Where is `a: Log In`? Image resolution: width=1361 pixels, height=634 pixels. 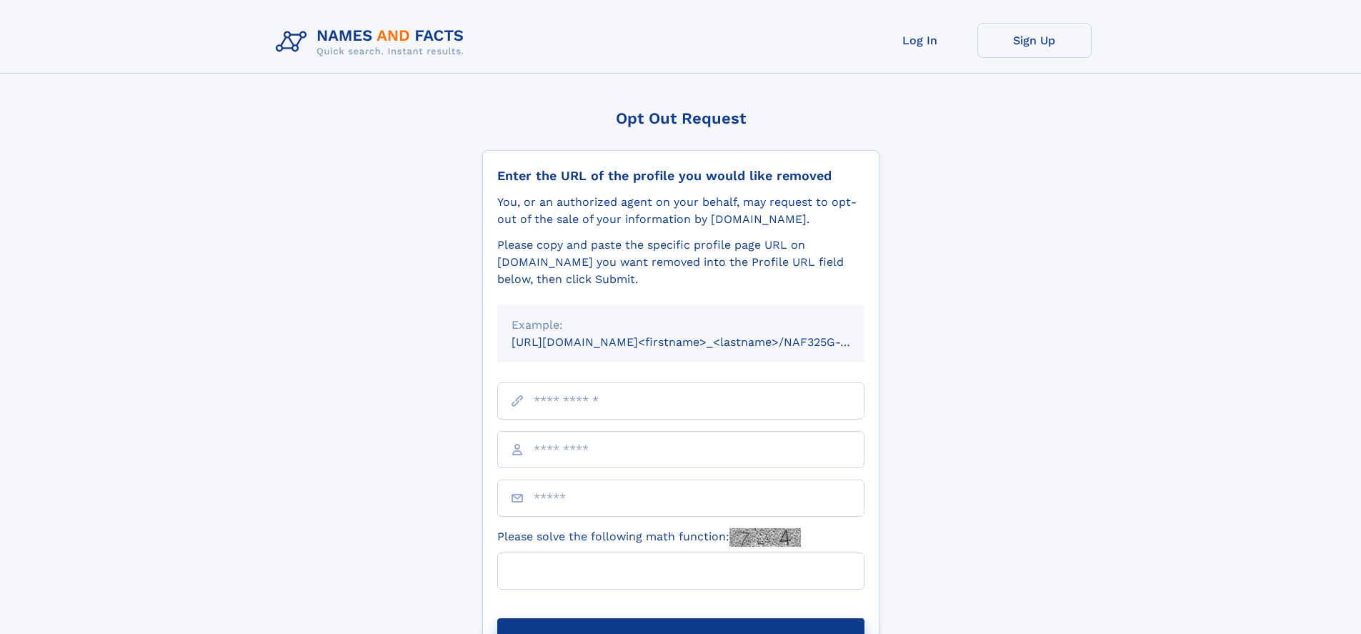 a: Log In is located at coordinates (920, 40).